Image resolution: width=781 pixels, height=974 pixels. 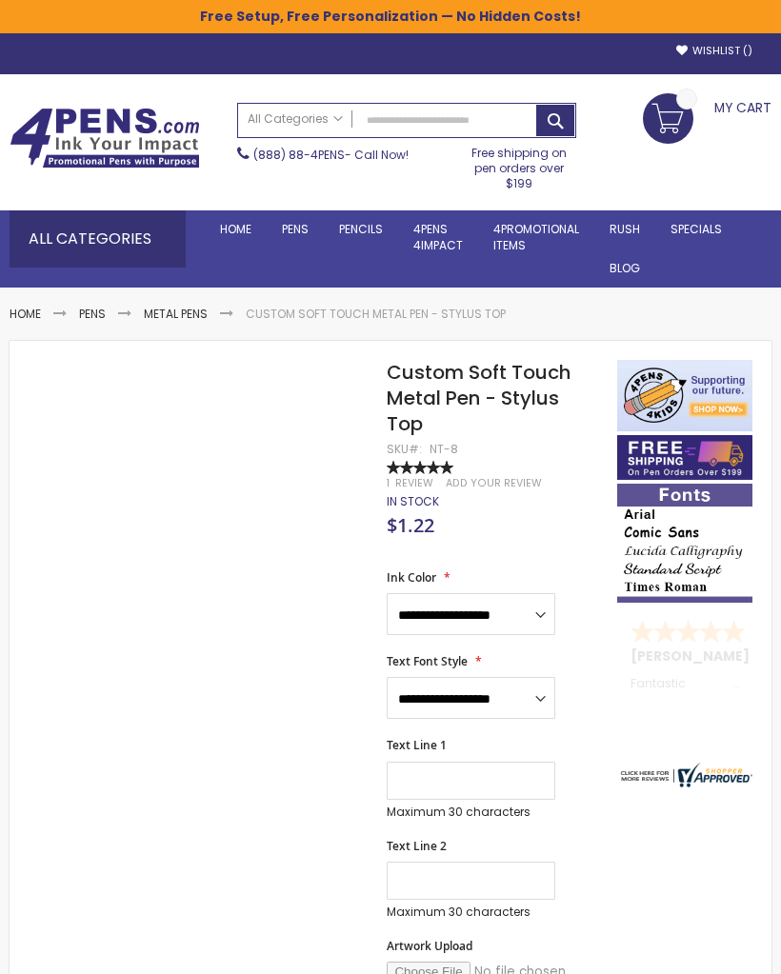 What do you see at coordinates (411, 577) in the screenshot?
I see `span: Ink Color` at bounding box center [411, 577].